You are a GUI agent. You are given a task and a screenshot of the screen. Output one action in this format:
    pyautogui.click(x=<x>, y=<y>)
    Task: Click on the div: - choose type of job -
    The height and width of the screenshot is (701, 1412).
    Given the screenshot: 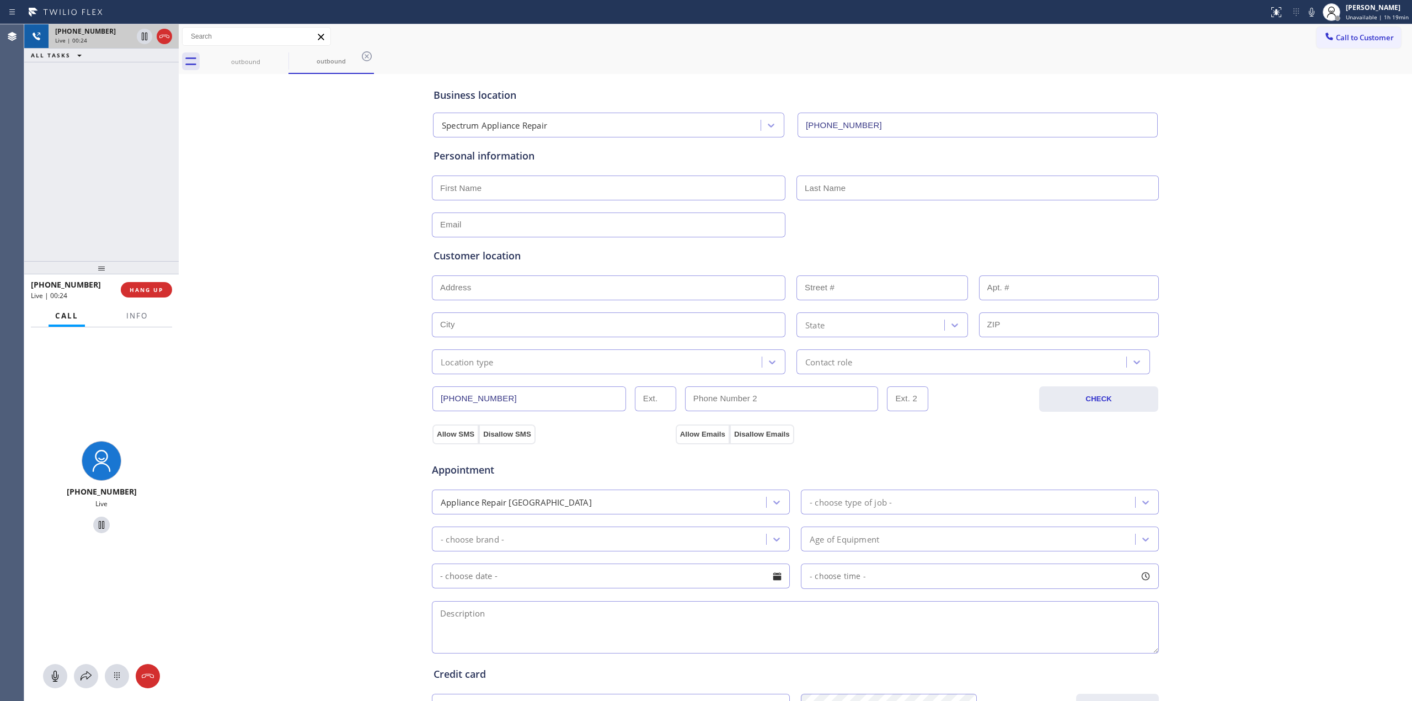 What is the action you would take?
    pyautogui.click(x=851, y=501)
    